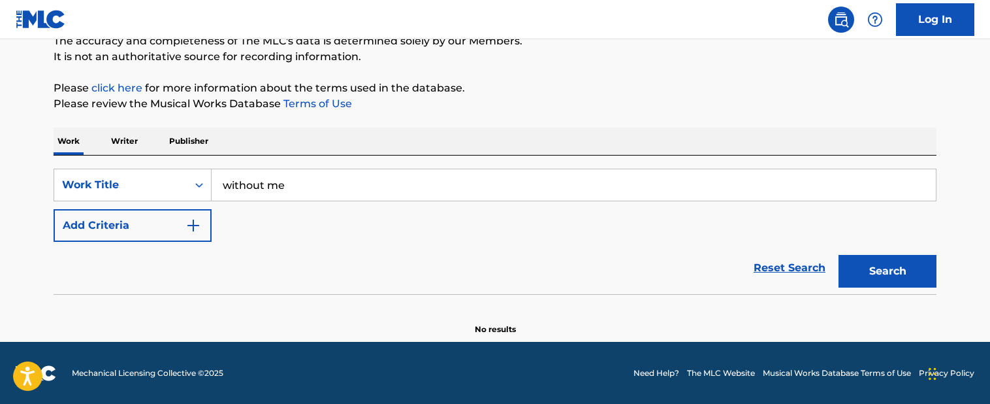  What do you see at coordinates (946, 373) in the screenshot?
I see `a: Privacy Policy` at bounding box center [946, 373].